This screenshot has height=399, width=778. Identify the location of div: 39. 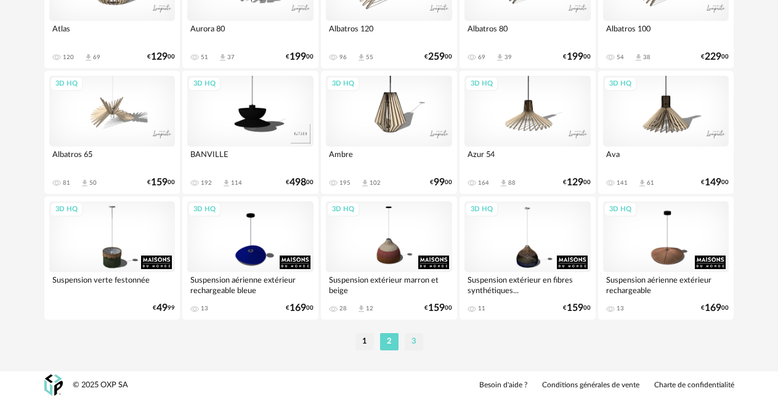
(508, 57).